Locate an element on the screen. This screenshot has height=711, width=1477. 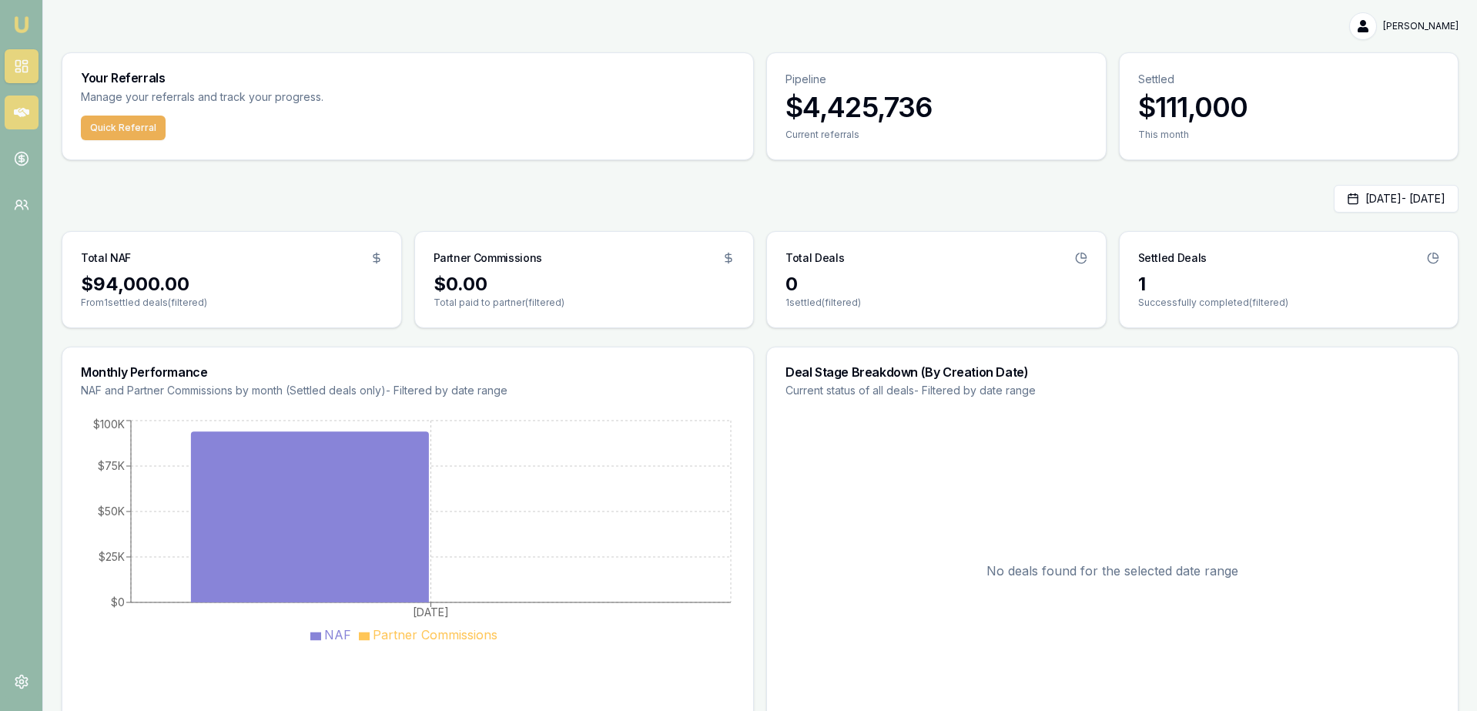
tspan: $50K is located at coordinates (111, 510).